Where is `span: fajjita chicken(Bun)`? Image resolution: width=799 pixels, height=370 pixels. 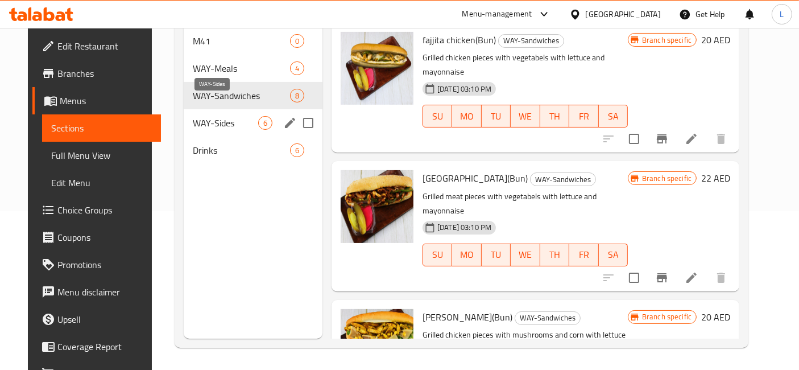
span: fajjita chicken(Bun) is located at coordinates (459, 40).